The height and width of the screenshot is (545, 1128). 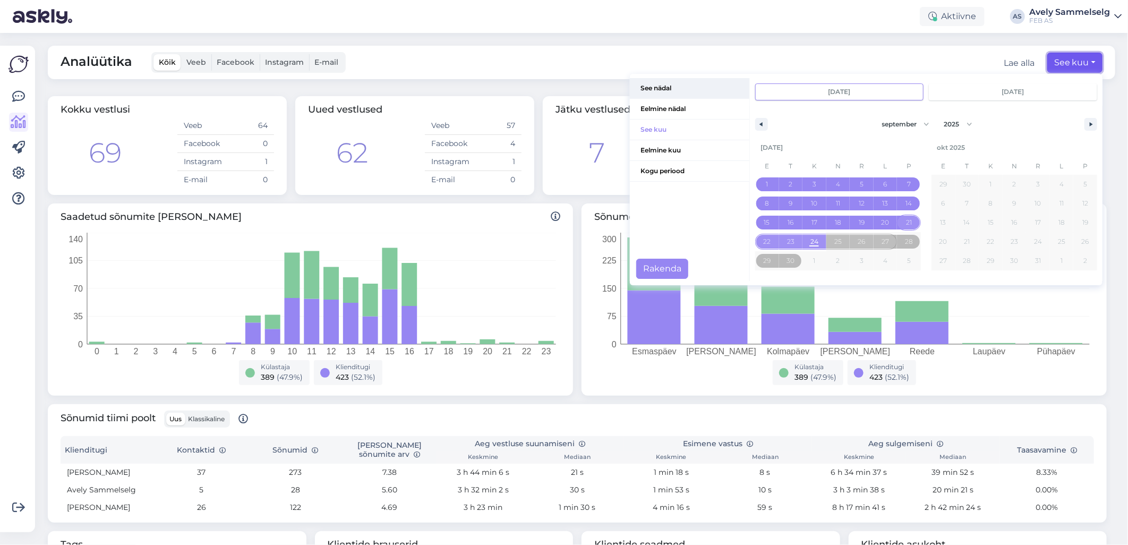 What do you see at coordinates (791, 261) in the screenshot?
I see `button: 30` at bounding box center [791, 261].